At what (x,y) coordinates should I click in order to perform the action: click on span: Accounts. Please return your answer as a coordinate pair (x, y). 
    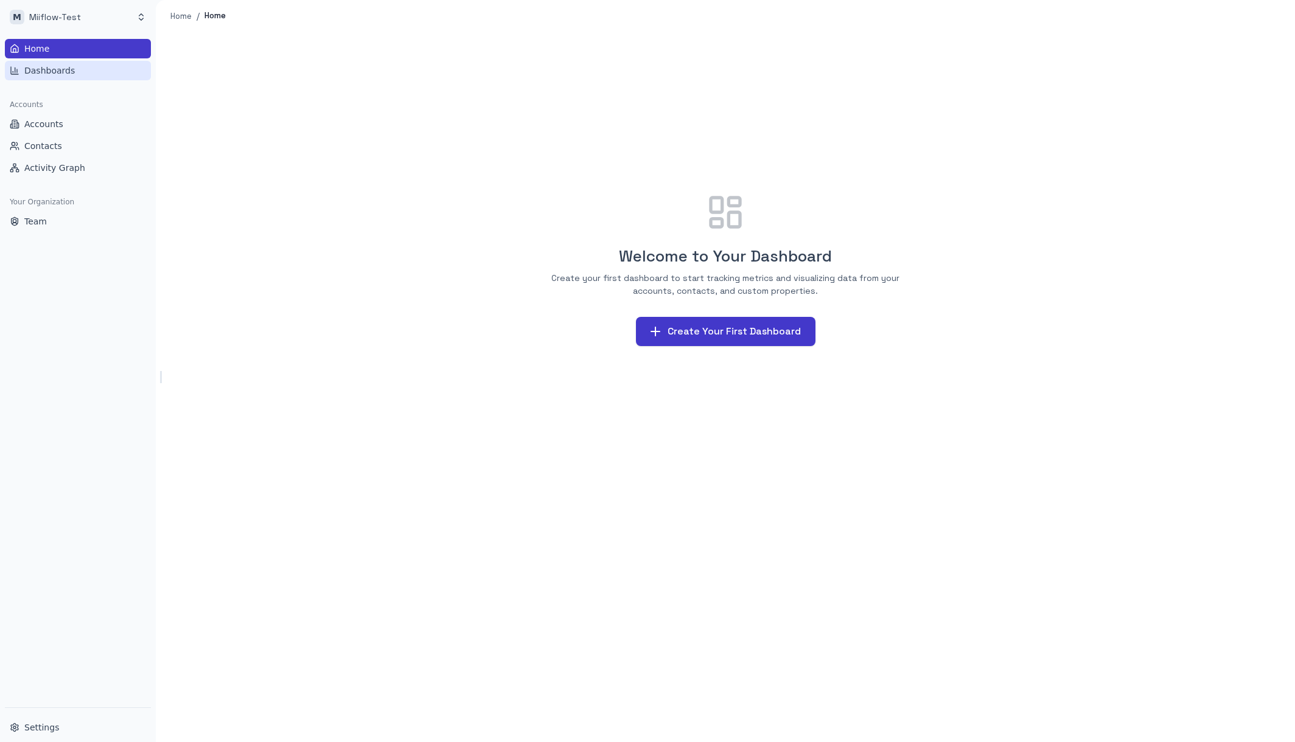
    Looking at the image, I should click on (44, 124).